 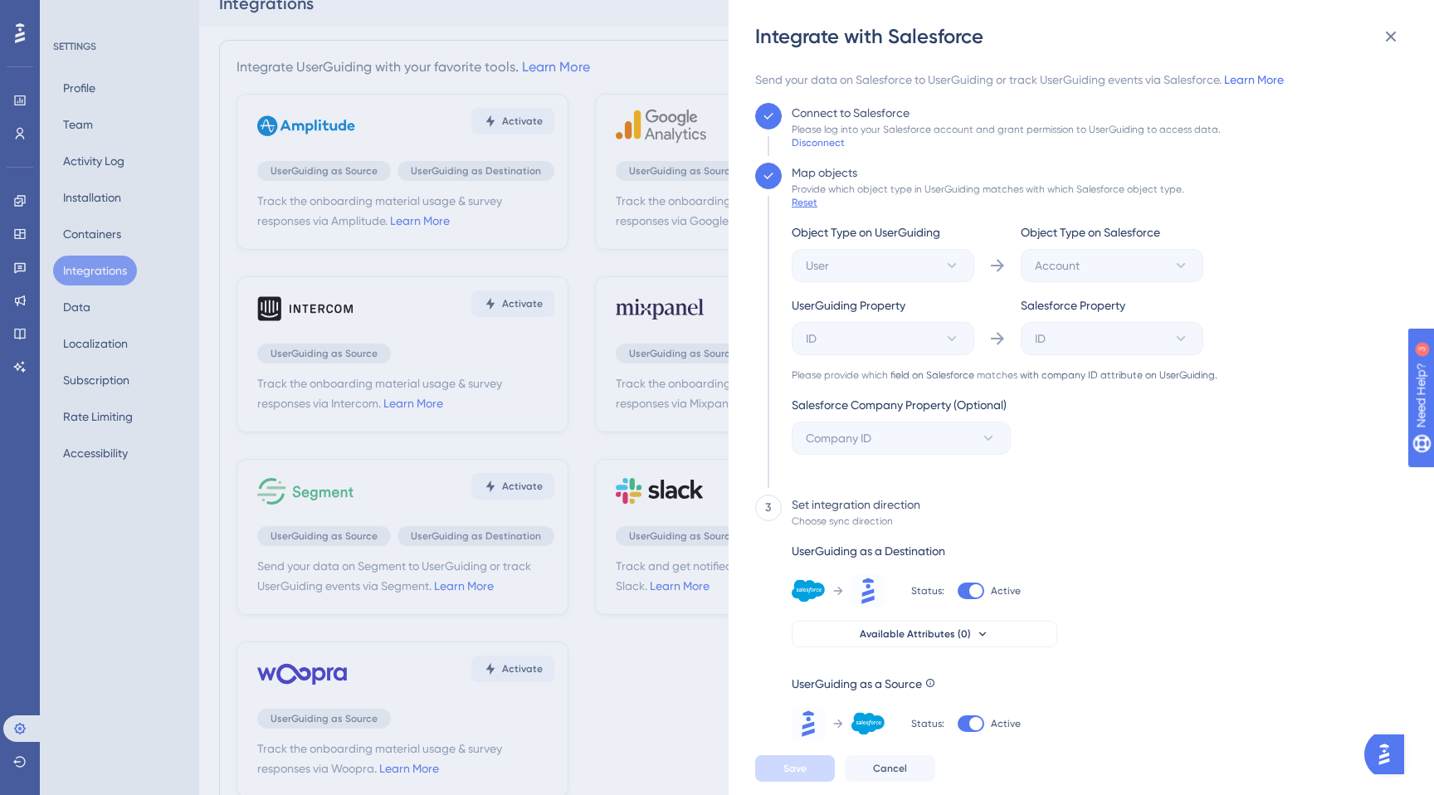 I want to click on span: Object Type on UserGuiding, so click(x=866, y=232).